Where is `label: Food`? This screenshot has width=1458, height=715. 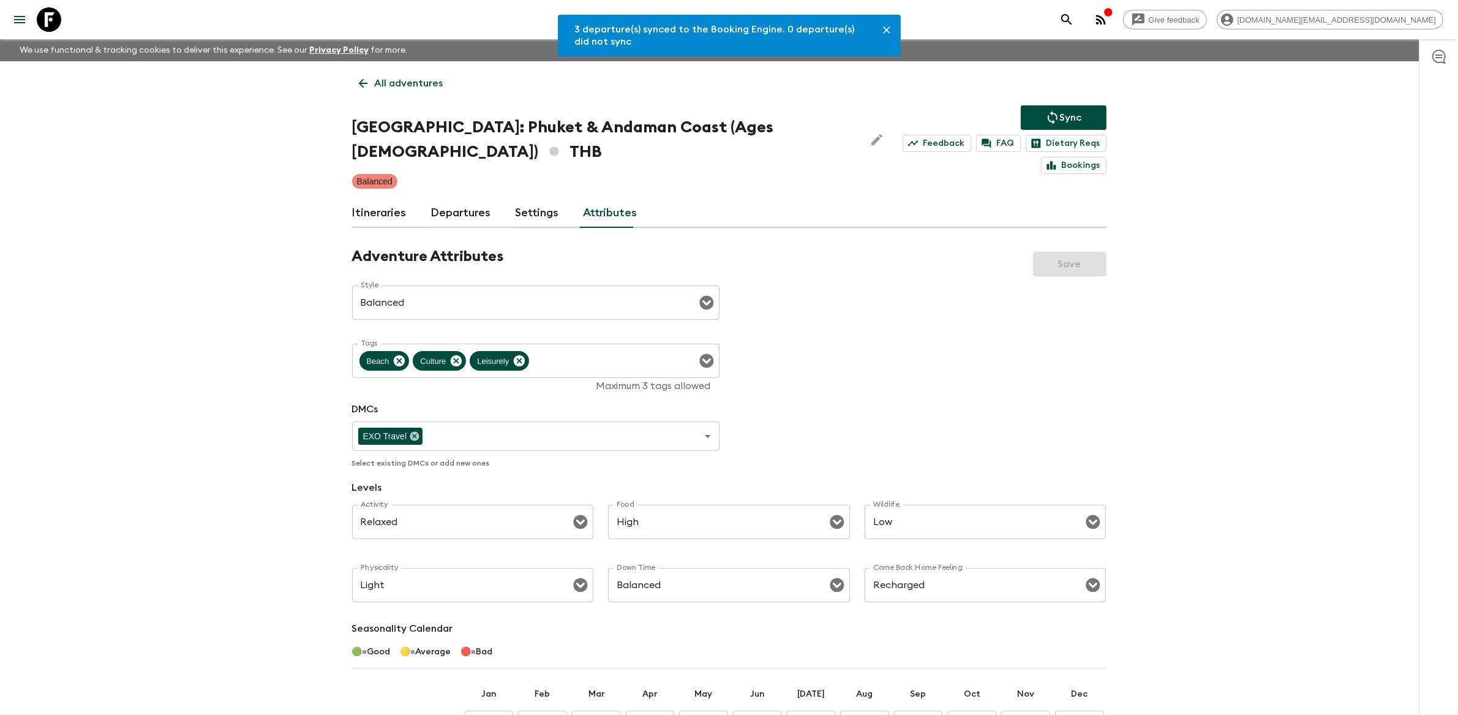 label: Food is located at coordinates (625, 504).